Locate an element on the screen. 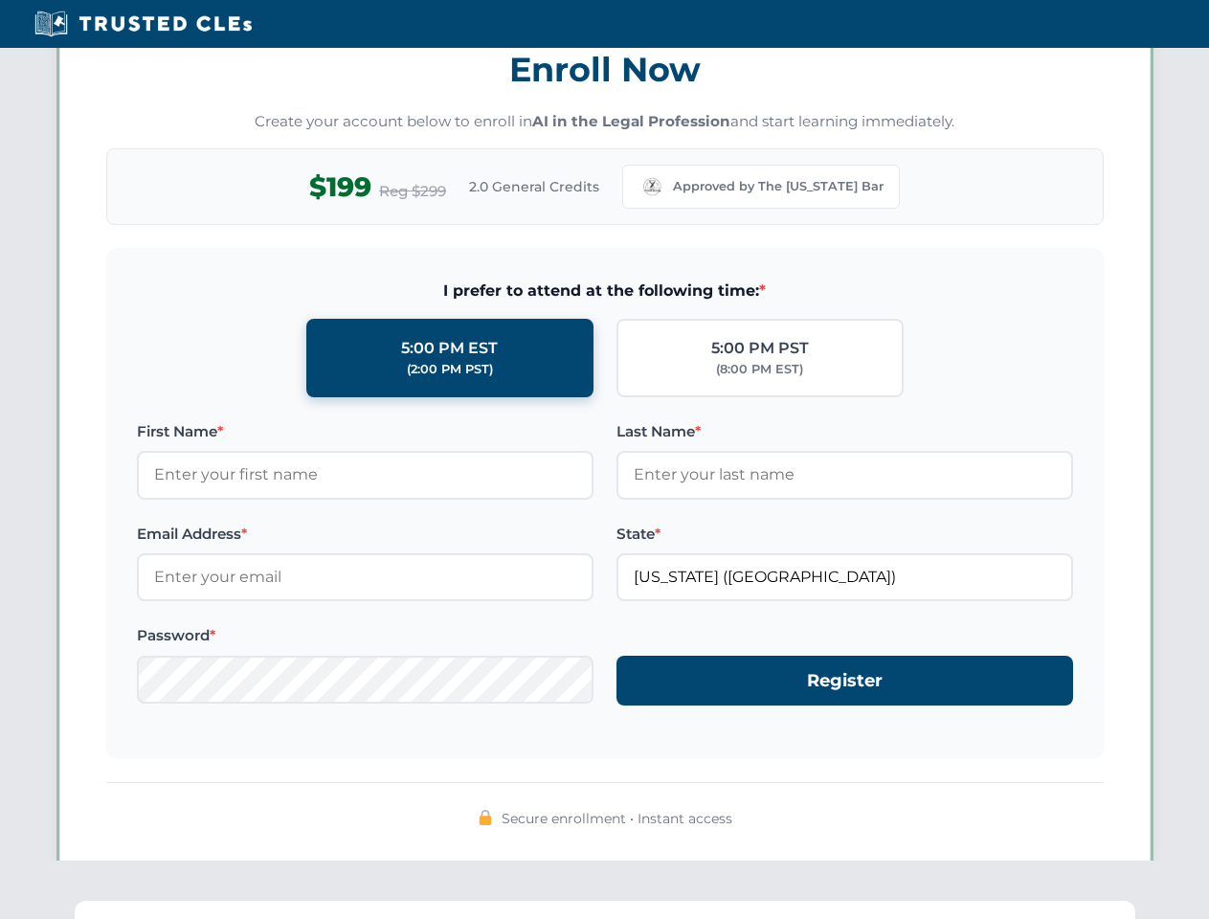  span: Secure enrollment • Instant access is located at coordinates (617, 819).